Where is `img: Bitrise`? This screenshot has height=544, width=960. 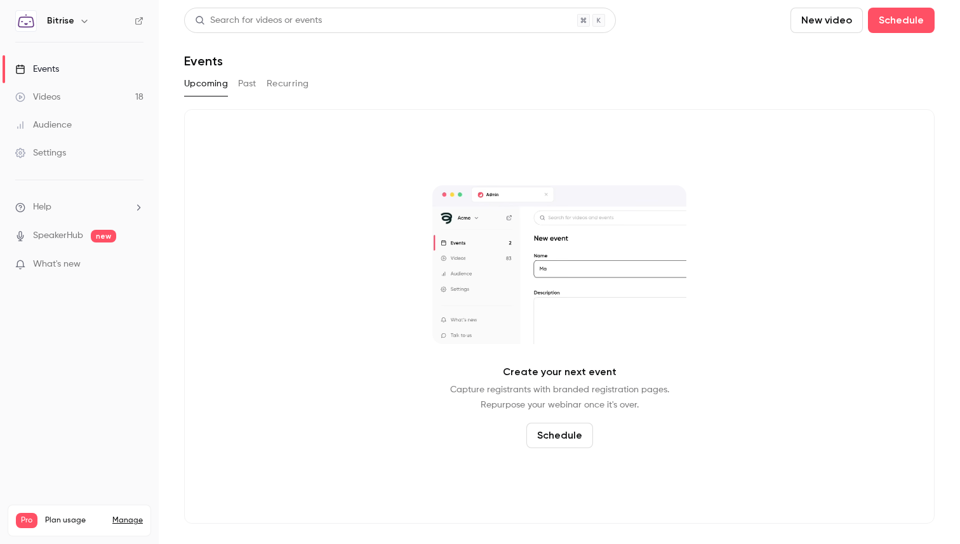 img: Bitrise is located at coordinates (26, 21).